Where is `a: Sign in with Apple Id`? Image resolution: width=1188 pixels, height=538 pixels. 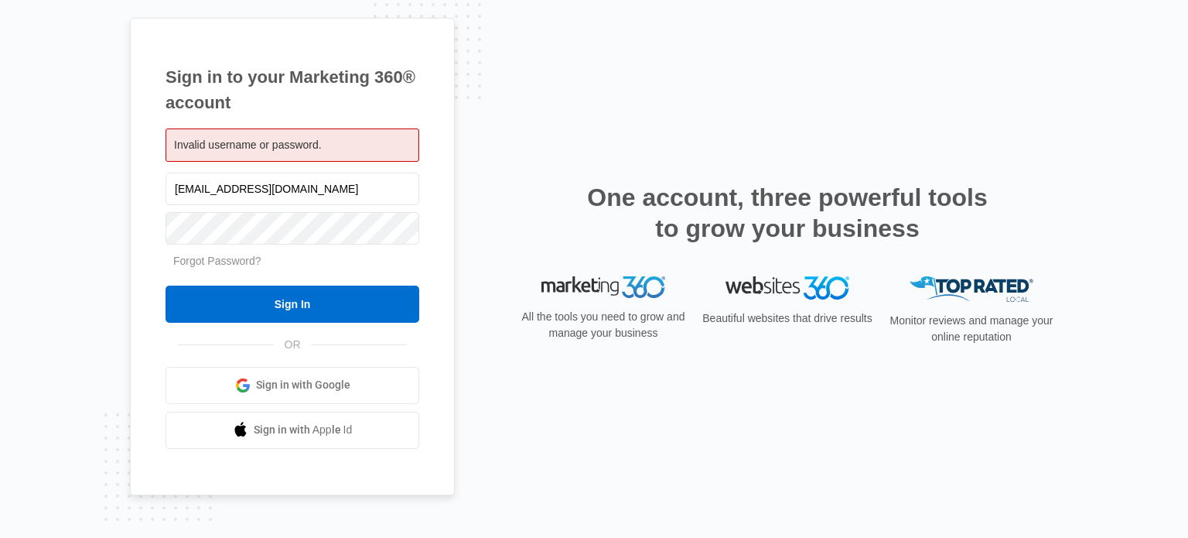
a: Sign in with Apple Id is located at coordinates (292, 430).